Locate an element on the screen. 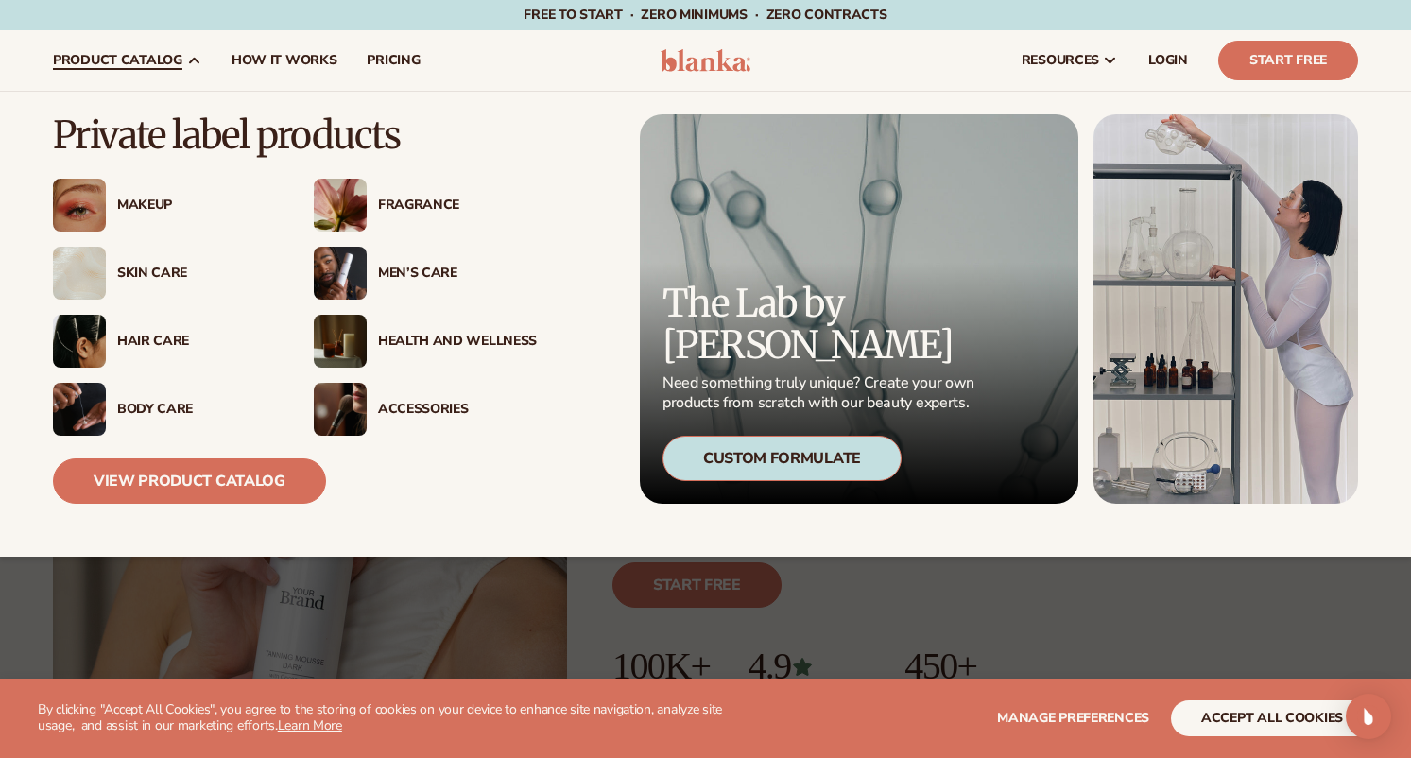 The height and width of the screenshot is (758, 1411). a: View Product Catalog is located at coordinates (189, 481).